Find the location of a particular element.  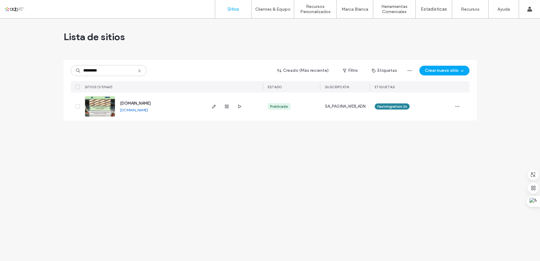

label: Recursos Personalizados is located at coordinates (315, 9).